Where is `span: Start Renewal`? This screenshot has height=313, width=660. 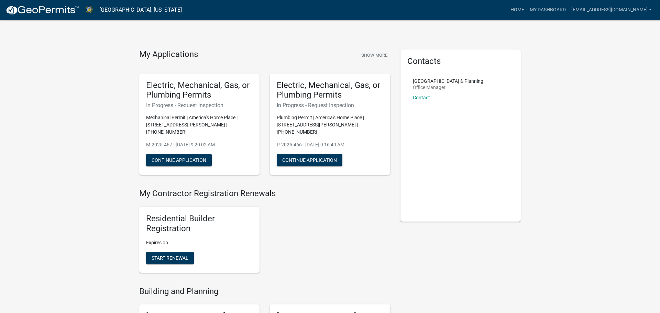
span: Start Renewal is located at coordinates (170, 258).